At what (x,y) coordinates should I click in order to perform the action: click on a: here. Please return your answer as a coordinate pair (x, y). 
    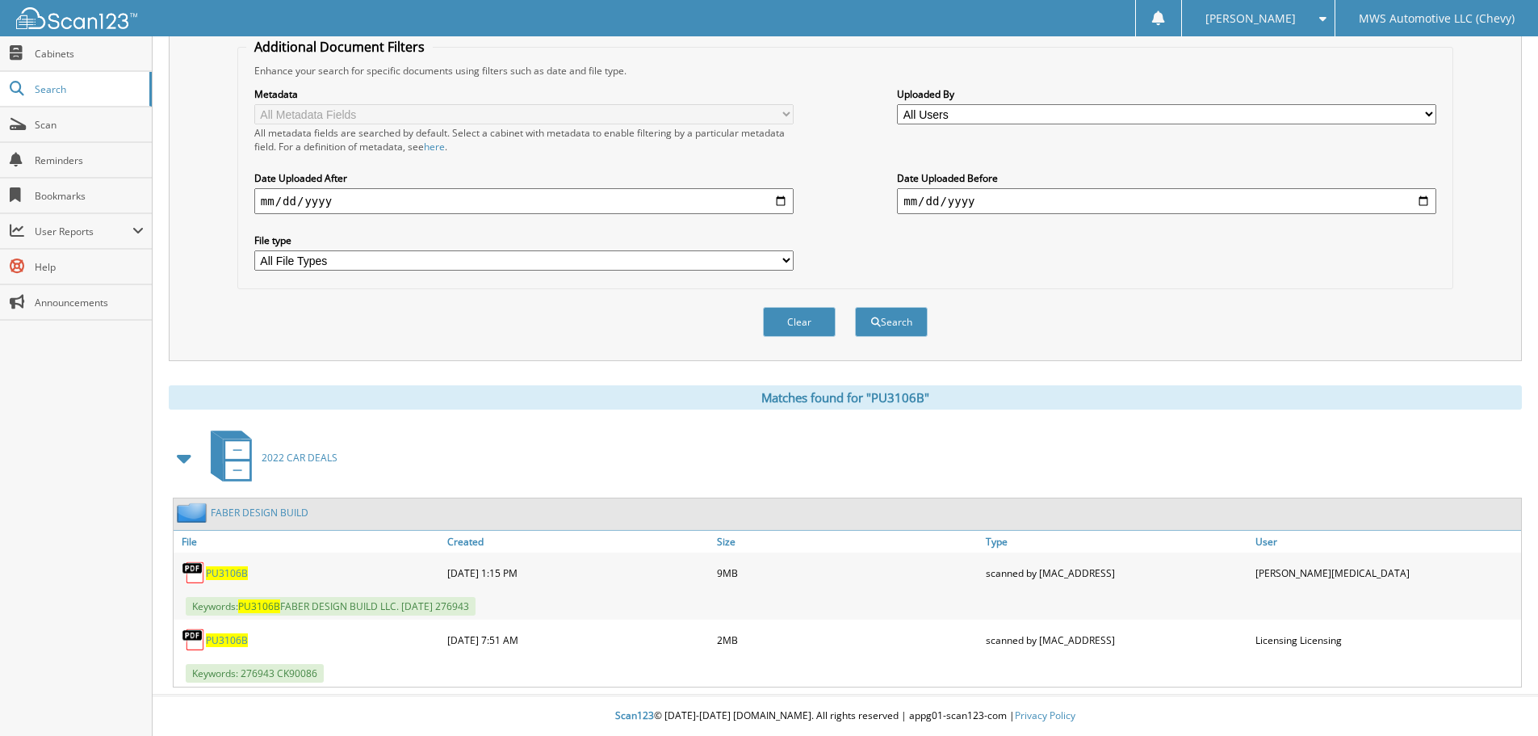
    Looking at the image, I should click on (434, 146).